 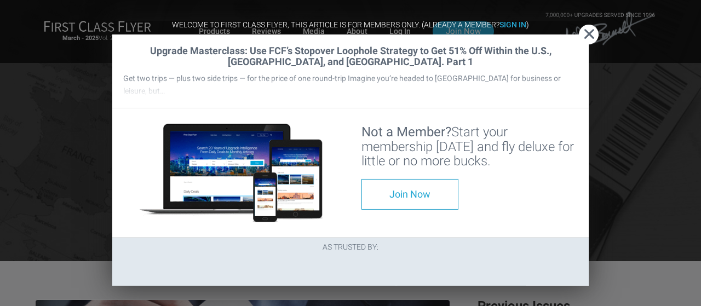 What do you see at coordinates (512, 24) in the screenshot?
I see `strong: Sign In` at bounding box center [512, 24].